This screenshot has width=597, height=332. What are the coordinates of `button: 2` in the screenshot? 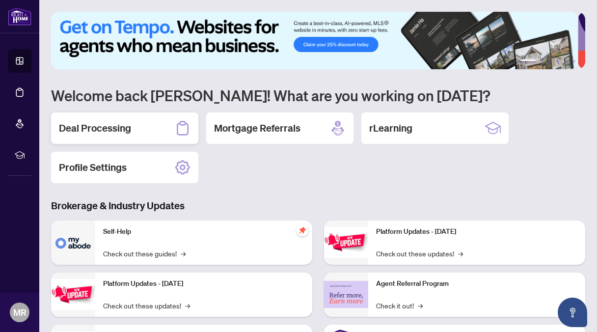 It's located at (542, 61).